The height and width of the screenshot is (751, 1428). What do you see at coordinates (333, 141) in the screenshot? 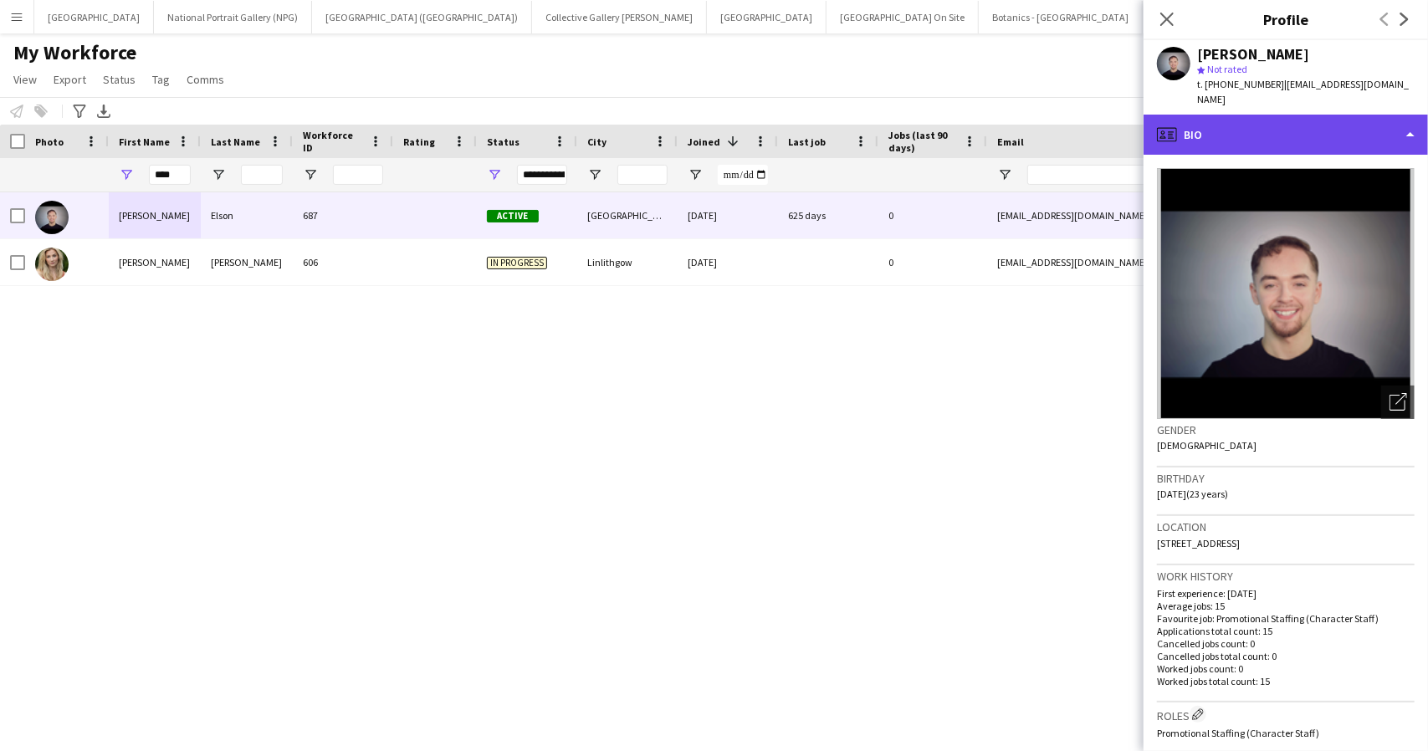
I see `span: Workforce ID` at bounding box center [333, 141].